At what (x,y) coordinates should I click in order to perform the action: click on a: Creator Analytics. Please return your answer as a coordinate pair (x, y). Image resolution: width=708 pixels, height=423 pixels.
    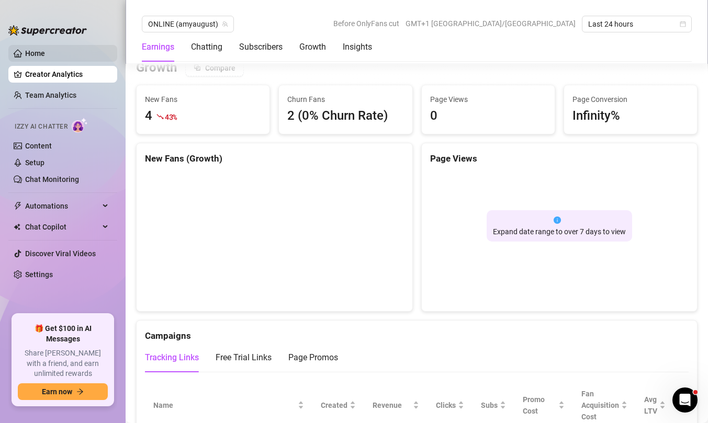
    Looking at the image, I should click on (67, 74).